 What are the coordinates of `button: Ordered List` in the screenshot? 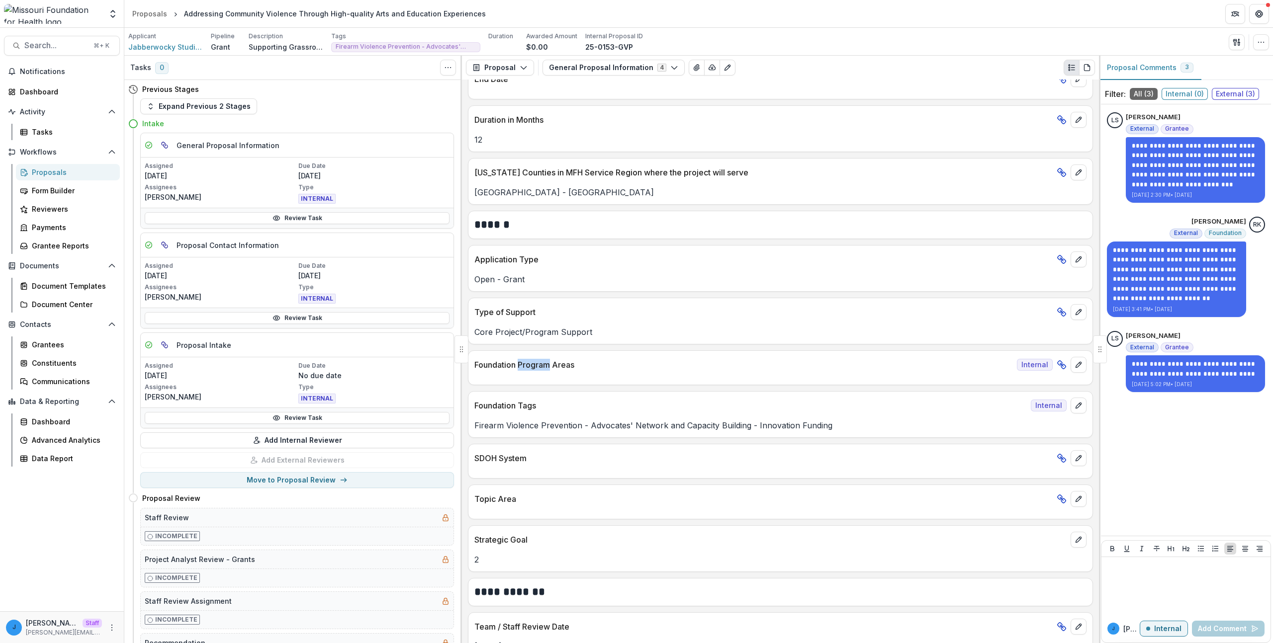 It's located at (1215, 549).